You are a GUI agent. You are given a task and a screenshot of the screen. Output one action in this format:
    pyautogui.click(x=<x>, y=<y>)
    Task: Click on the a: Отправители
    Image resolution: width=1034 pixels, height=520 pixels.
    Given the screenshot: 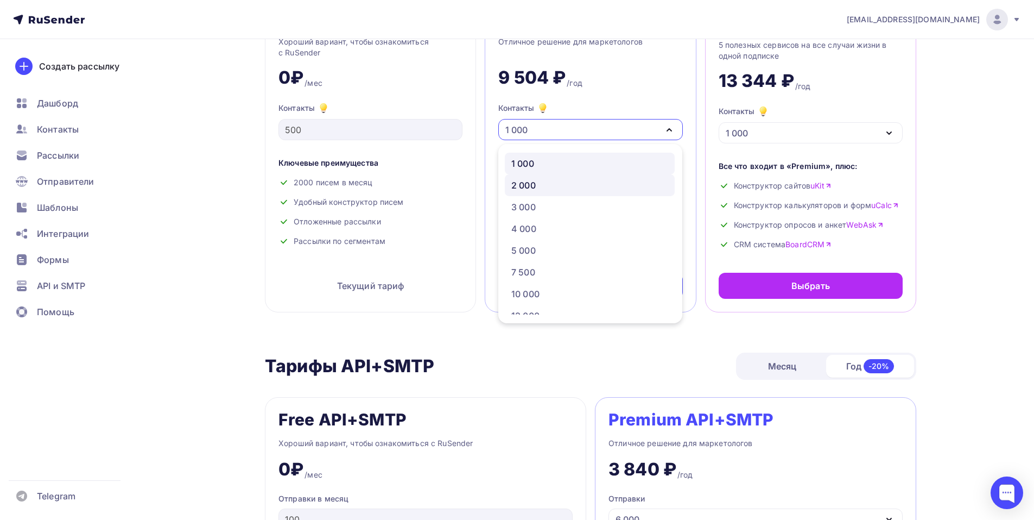 What is the action you would take?
    pyautogui.click(x=73, y=181)
    